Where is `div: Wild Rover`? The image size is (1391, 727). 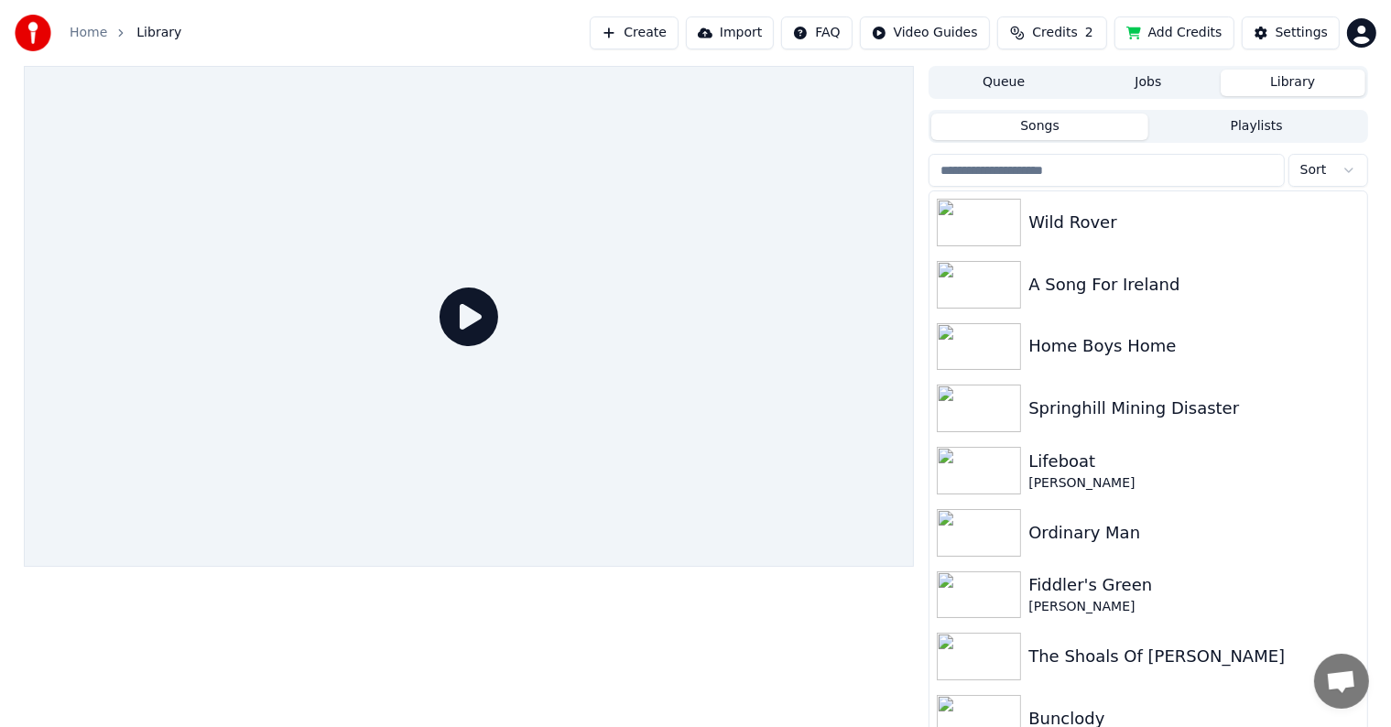
div: Wild Rover is located at coordinates (1193, 222).